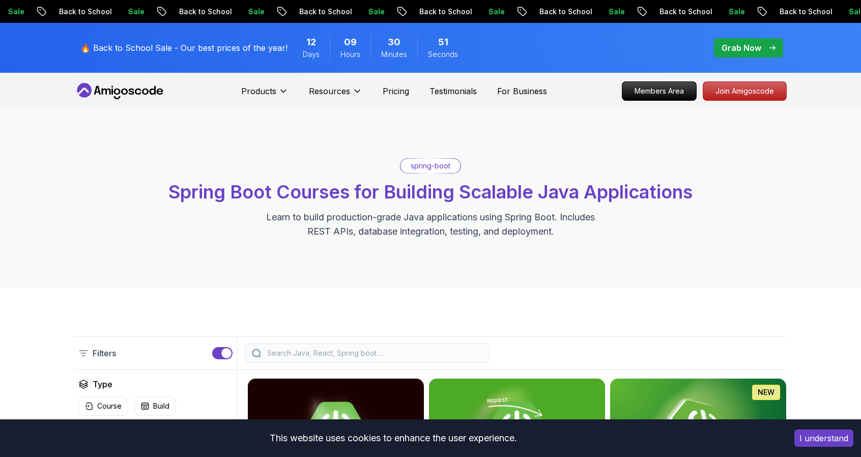 The image size is (861, 457). Describe the element at coordinates (824, 438) in the screenshot. I see `button: Accept cookies` at that location.